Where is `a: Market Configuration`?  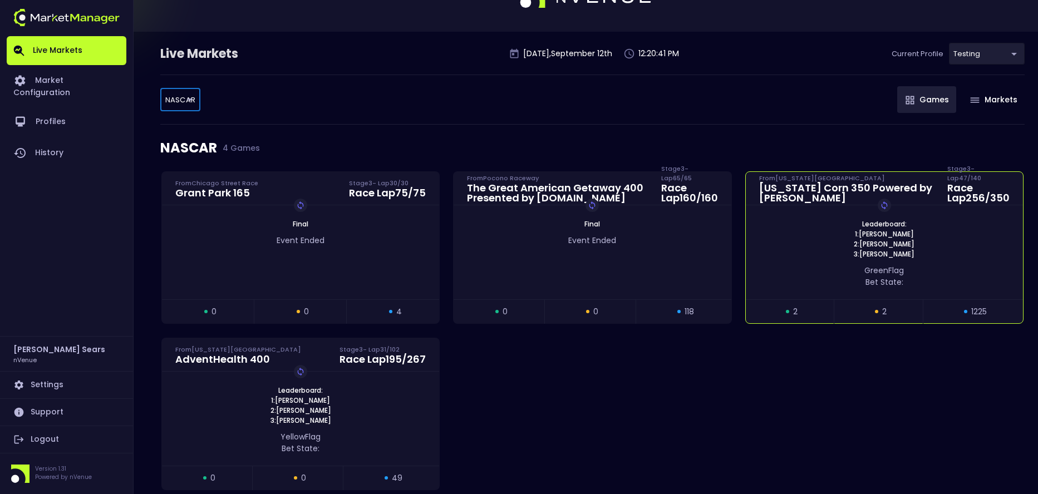 a: Market Configuration is located at coordinates (66, 86).